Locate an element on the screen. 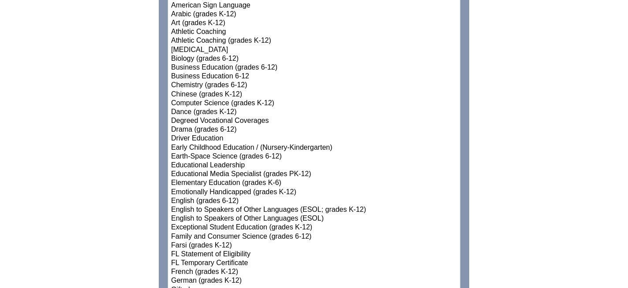 This screenshot has width=628, height=288. option: French (grades K-12) is located at coordinates (314, 272).